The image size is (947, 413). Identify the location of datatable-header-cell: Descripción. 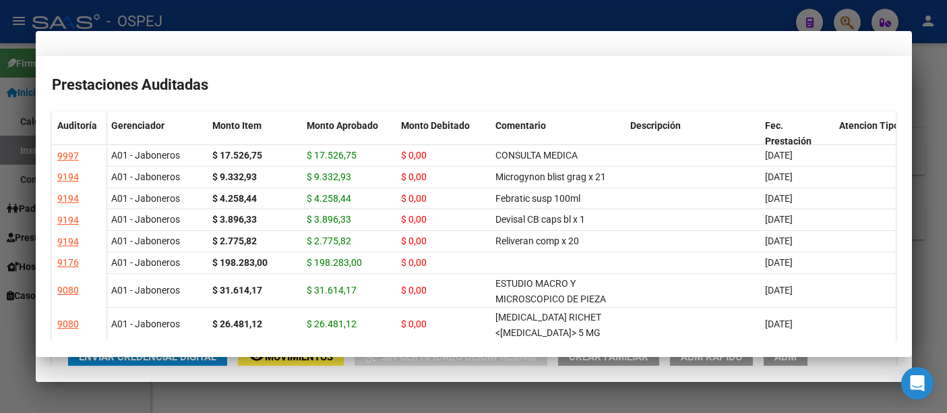
(693, 140).